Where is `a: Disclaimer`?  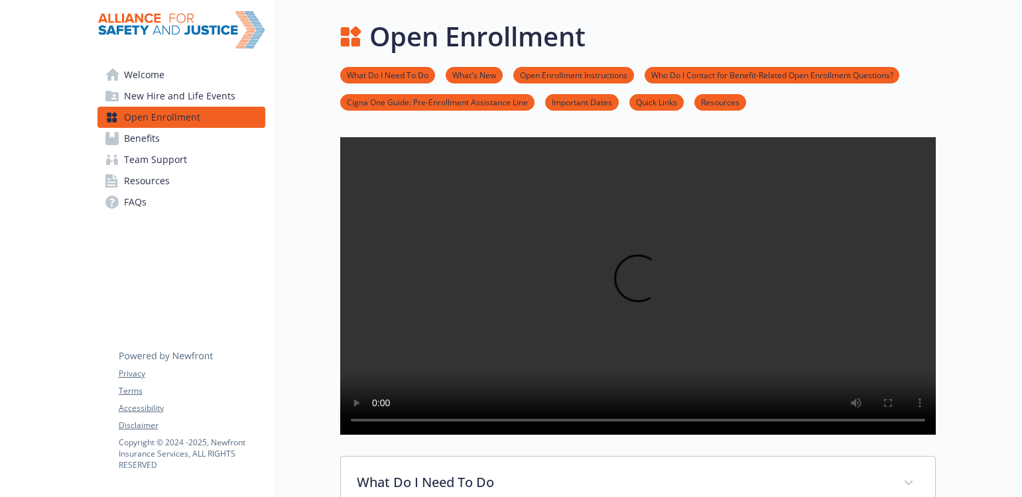
a: Disclaimer is located at coordinates (192, 426).